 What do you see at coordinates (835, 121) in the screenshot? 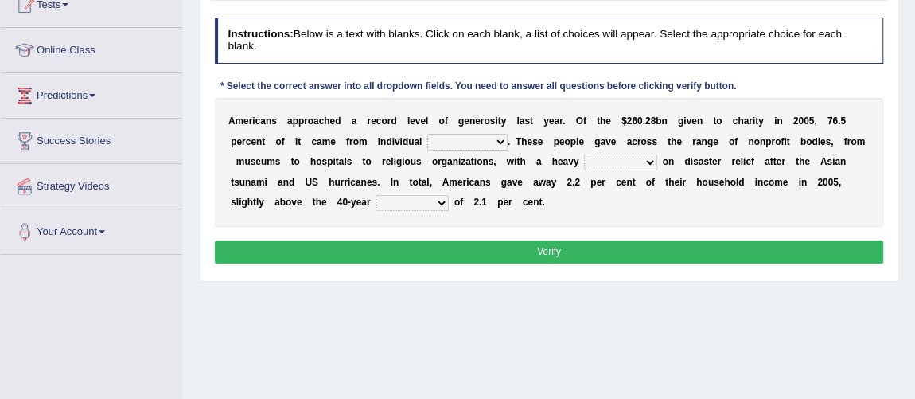
I see `b: 6` at bounding box center [835, 121].